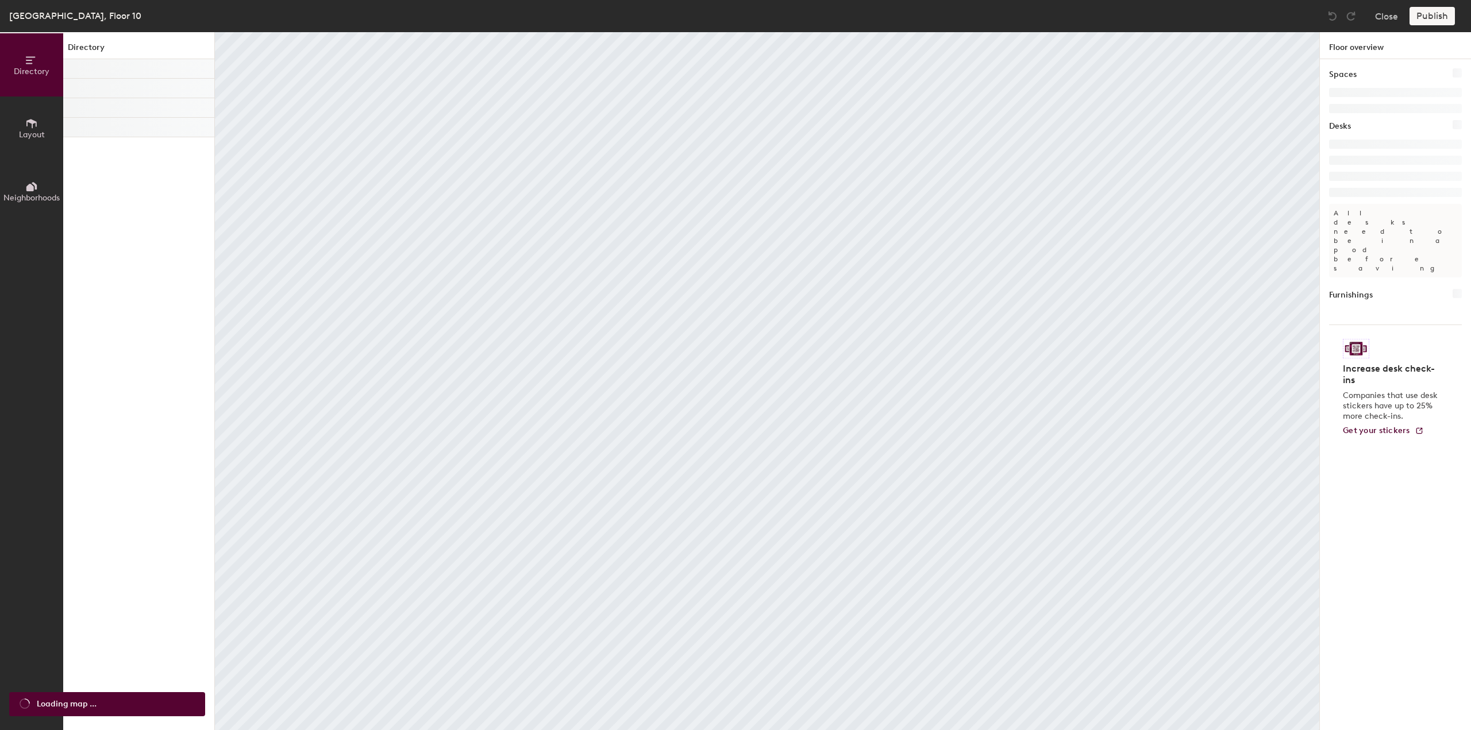 This screenshot has height=730, width=1471. What do you see at coordinates (1376, 430) in the screenshot?
I see `span: Get your stickers` at bounding box center [1376, 430].